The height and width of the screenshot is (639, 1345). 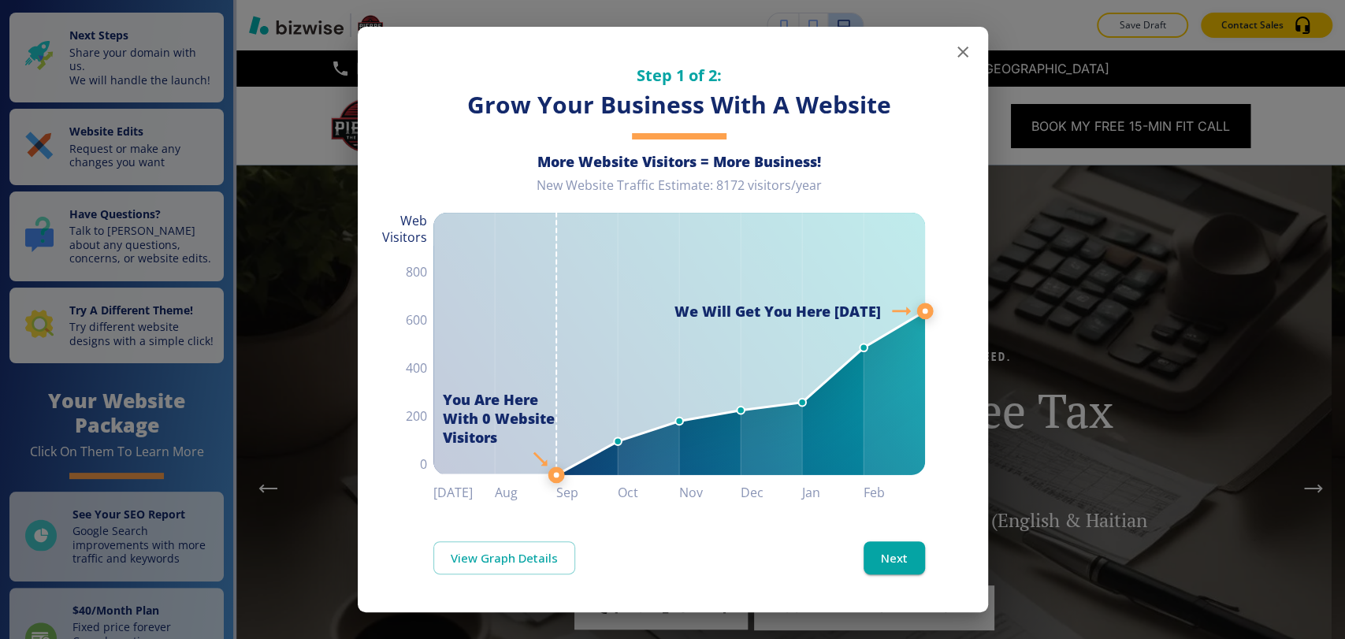 I want to click on h6: Dec, so click(x=771, y=492).